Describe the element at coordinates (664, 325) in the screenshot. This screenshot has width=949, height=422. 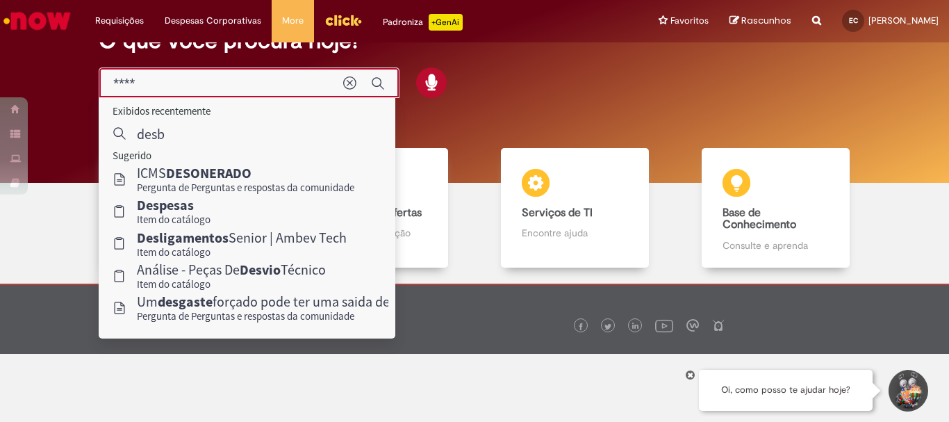
I see `img: logo_footer_youtube.png` at that location.